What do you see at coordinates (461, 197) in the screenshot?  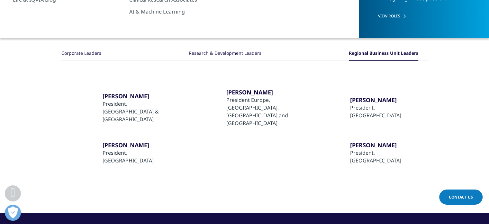 I see `a: Contact Us` at bounding box center [461, 197].